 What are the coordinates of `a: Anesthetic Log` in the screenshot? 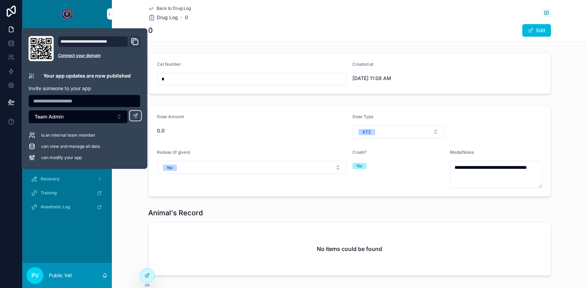 It's located at (67, 207).